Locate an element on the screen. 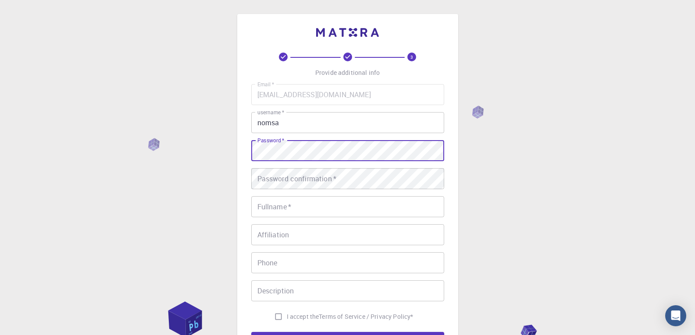 Image resolution: width=695 pixels, height=335 pixels. p: Terms of Service / Privacy Policy * is located at coordinates (366, 317).